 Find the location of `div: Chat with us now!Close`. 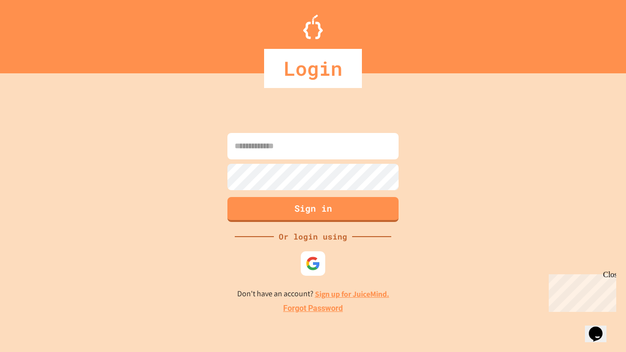

div: Chat with us now!Close is located at coordinates (36, 33).